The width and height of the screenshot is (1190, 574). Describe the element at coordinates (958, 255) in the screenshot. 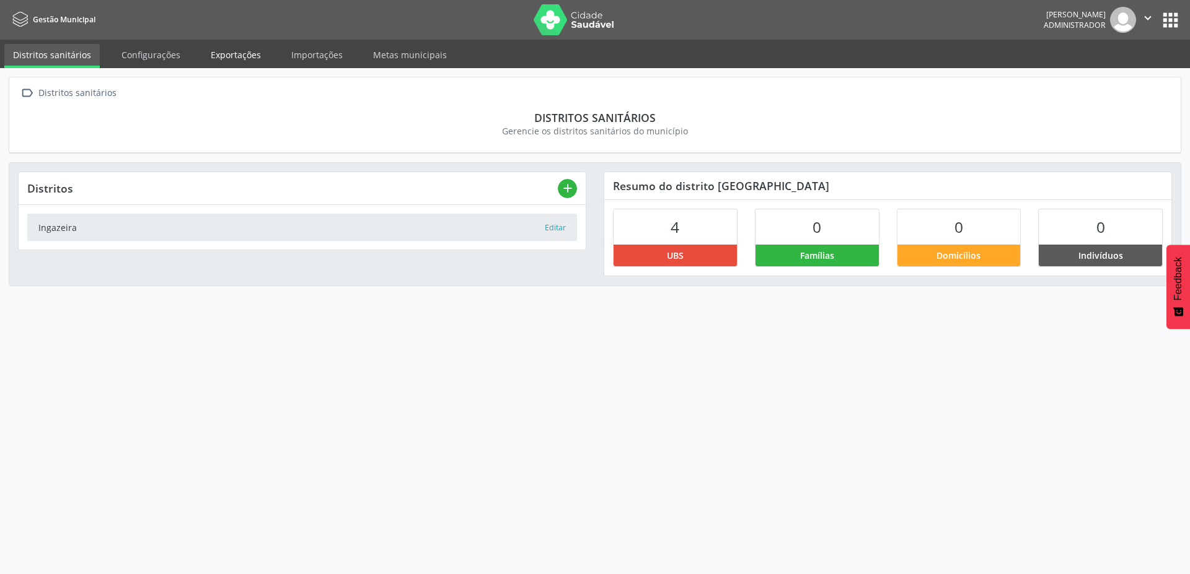

I see `span: Domicílios` at that location.